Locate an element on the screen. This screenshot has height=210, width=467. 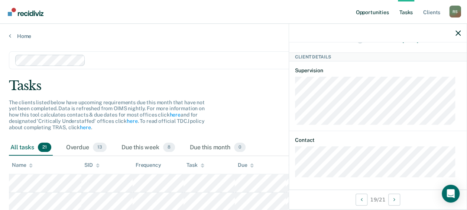
button: Profile dropdown button is located at coordinates (455, 12).